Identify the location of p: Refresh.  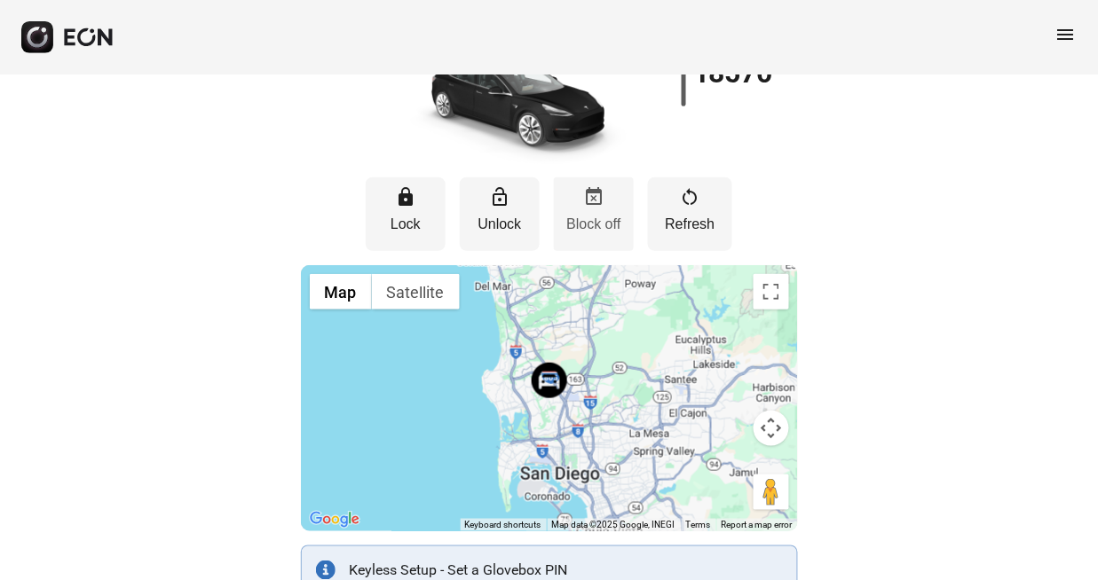
(689, 224).